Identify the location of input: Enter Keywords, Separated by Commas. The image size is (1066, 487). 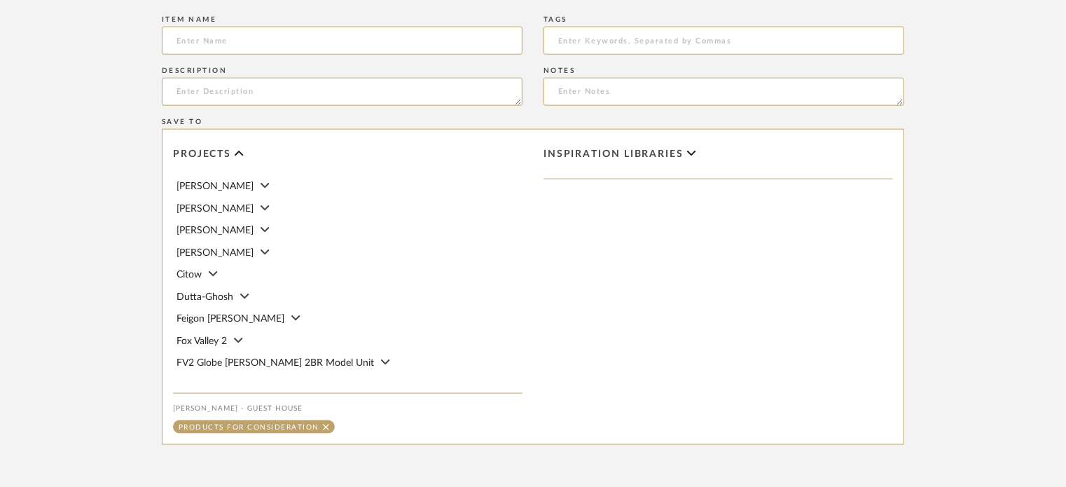
(723, 41).